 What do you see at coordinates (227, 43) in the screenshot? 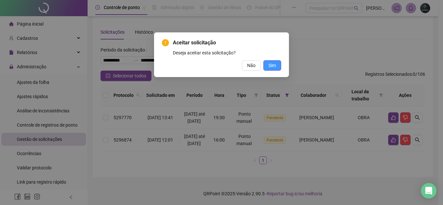
I see `span: Aceitar solicitação` at bounding box center [227, 43].